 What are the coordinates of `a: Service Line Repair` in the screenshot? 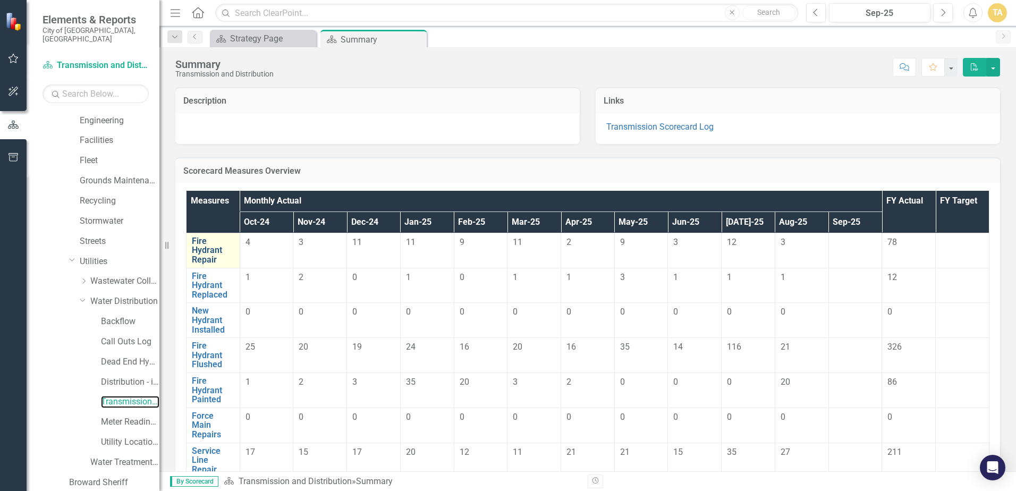 It's located at (213, 460).